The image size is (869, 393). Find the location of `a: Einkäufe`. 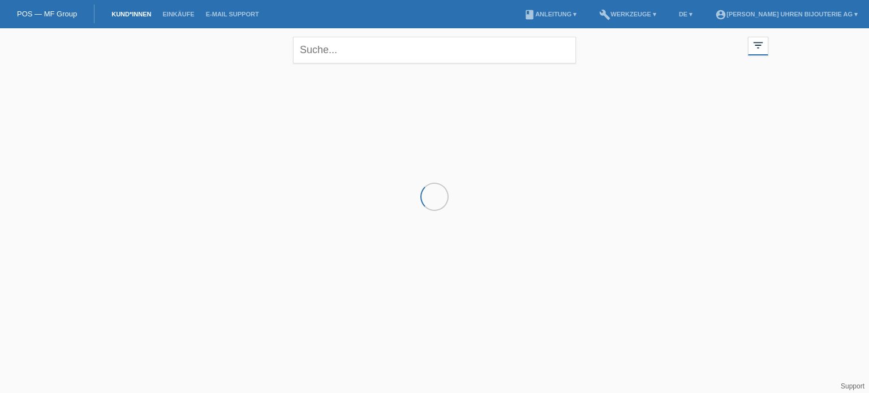

a: Einkäufe is located at coordinates (178, 14).